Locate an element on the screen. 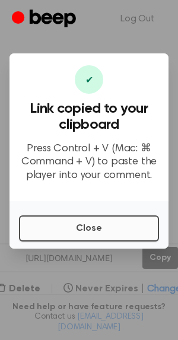 This screenshot has width=178, height=340. a: Log Out is located at coordinates (137, 19).